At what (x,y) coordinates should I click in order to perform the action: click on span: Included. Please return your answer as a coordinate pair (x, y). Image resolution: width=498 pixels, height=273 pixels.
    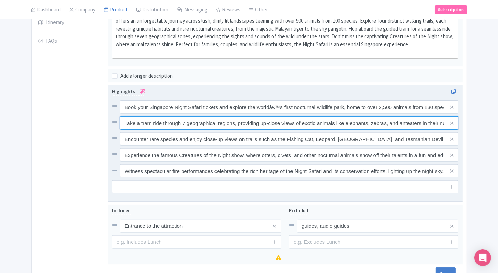
    Looking at the image, I should click on (121, 210).